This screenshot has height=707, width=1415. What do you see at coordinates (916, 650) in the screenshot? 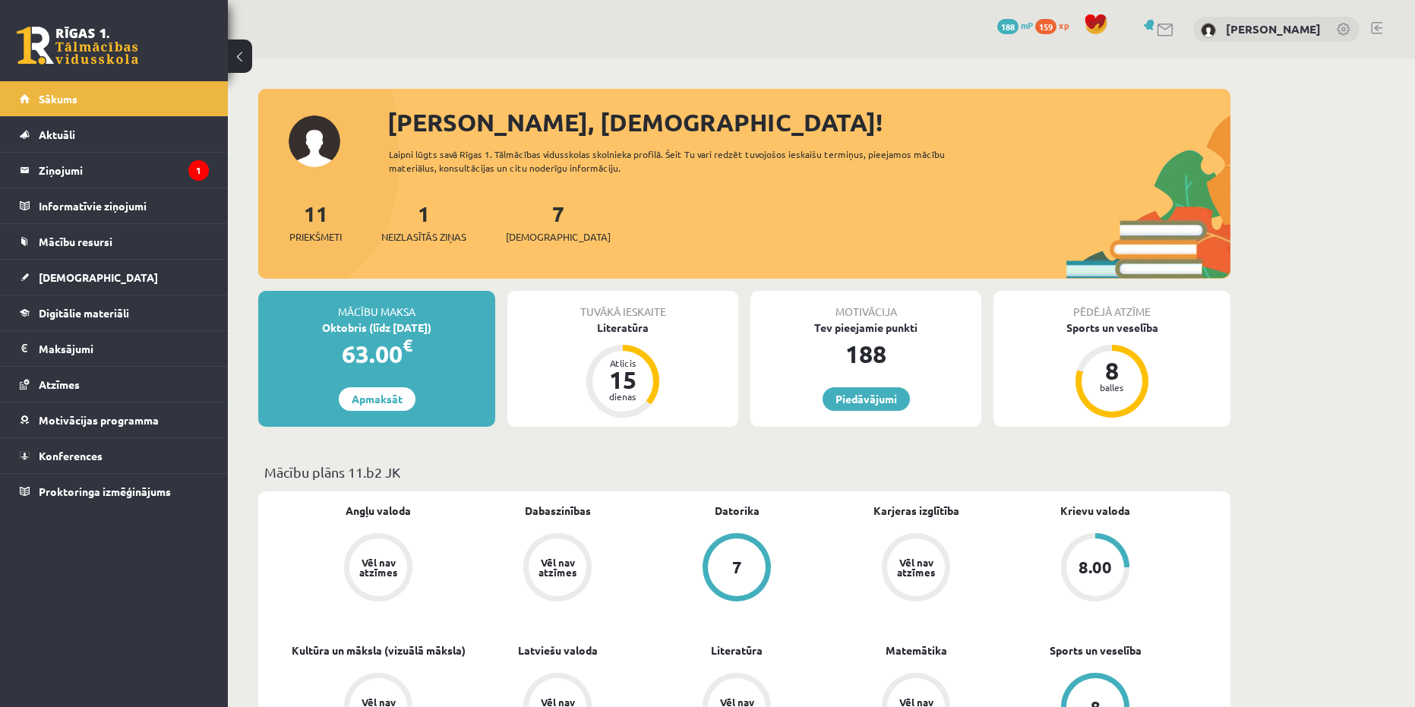
I see `a: Matemātika` at bounding box center [916, 650].